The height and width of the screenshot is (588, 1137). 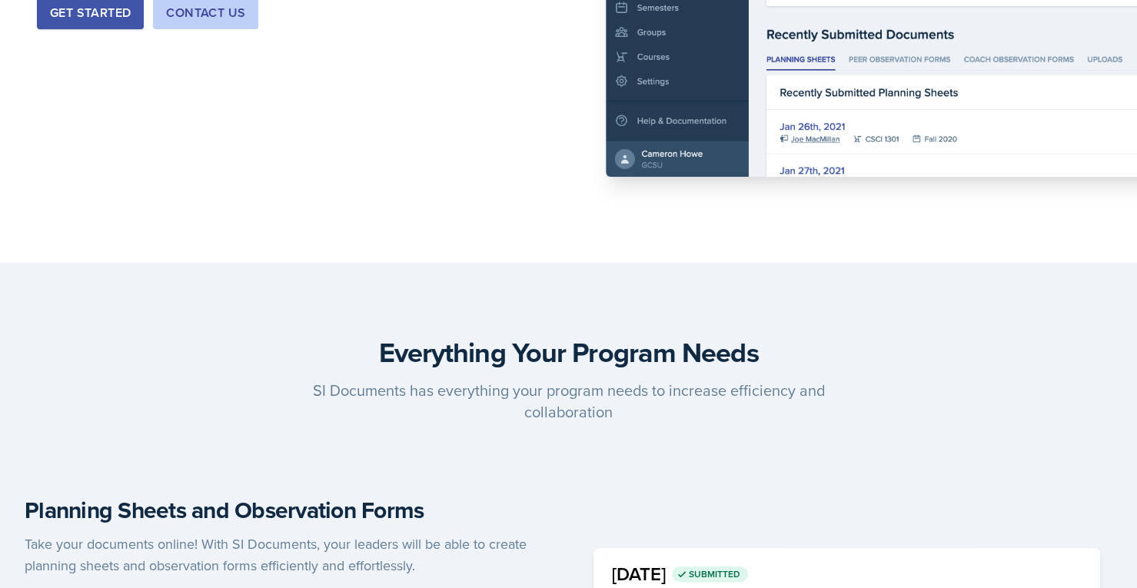 I want to click on span: Submitted, so click(x=714, y=574).